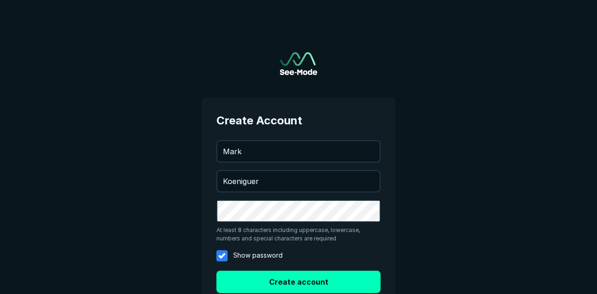 The height and width of the screenshot is (294, 597). What do you see at coordinates (258, 256) in the screenshot?
I see `span: Show password` at bounding box center [258, 256].